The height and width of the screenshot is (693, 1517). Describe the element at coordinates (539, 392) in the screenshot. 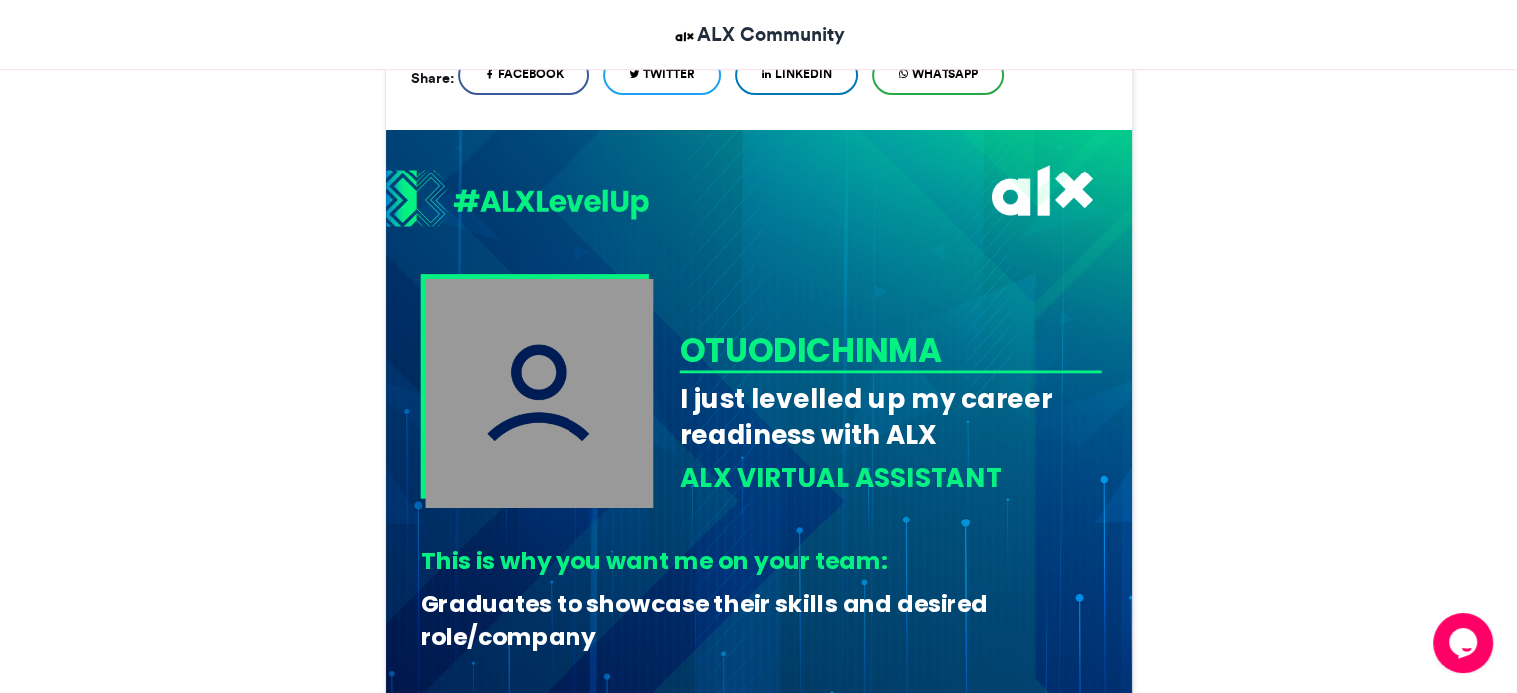

I see `img: user_filled.png` at that location.